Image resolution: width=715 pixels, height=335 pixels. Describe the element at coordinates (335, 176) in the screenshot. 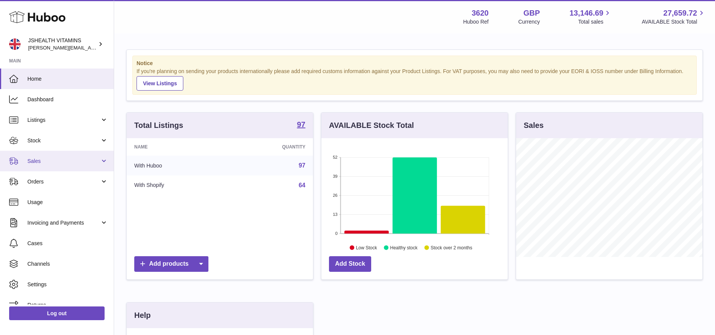

I see `text: 39` at that location.